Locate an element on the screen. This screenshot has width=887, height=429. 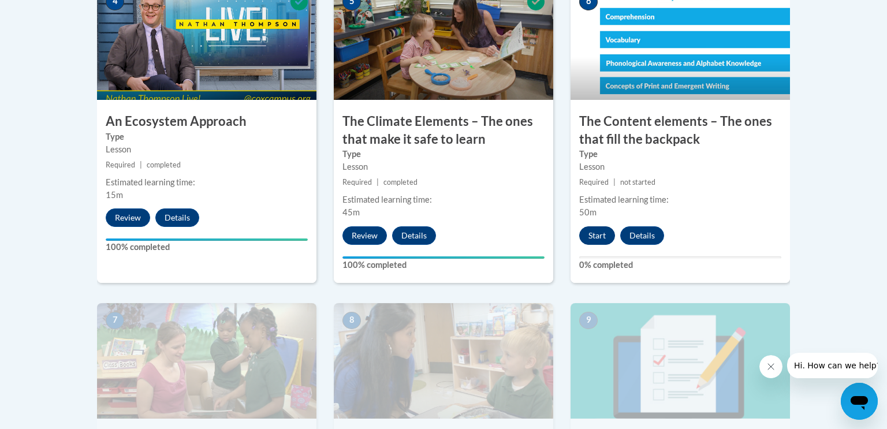
span: 9 is located at coordinates (588, 320).